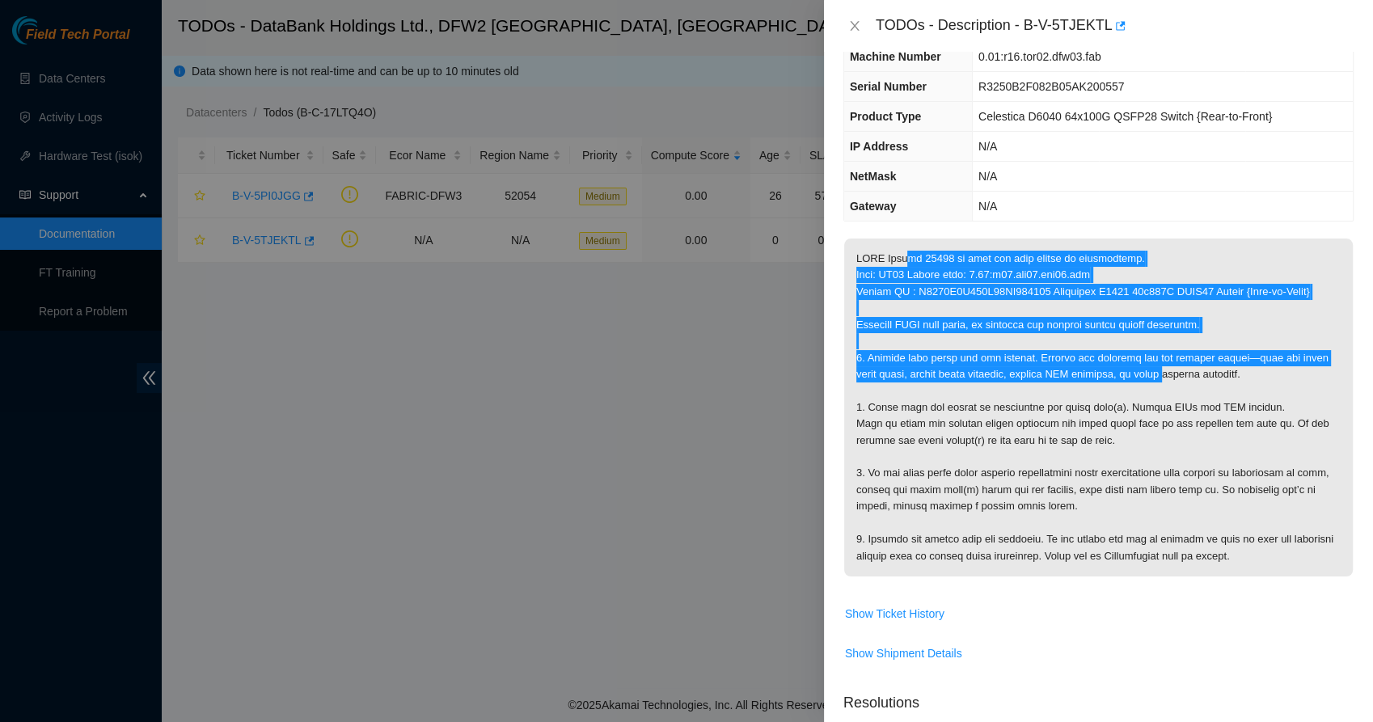  I want to click on span: Show Shipment Details, so click(903, 653).